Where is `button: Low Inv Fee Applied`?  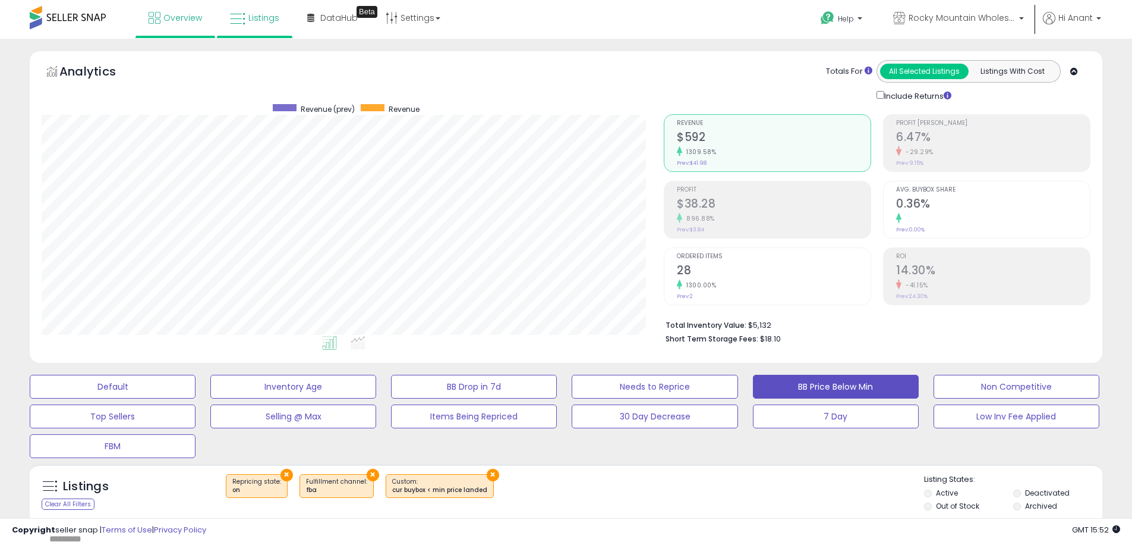 button: Low Inv Fee Applied is located at coordinates (1016, 416).